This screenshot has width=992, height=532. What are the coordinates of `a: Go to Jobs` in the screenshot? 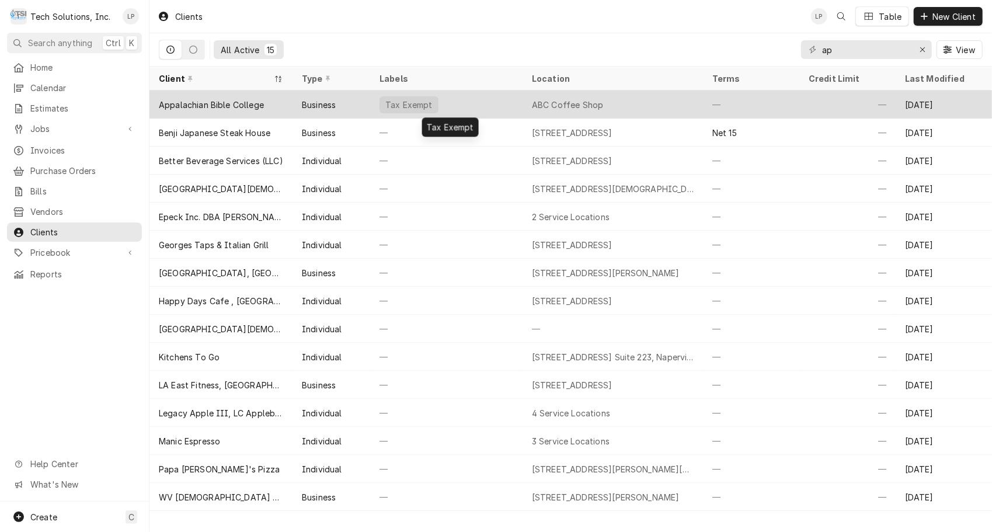 It's located at (74, 128).